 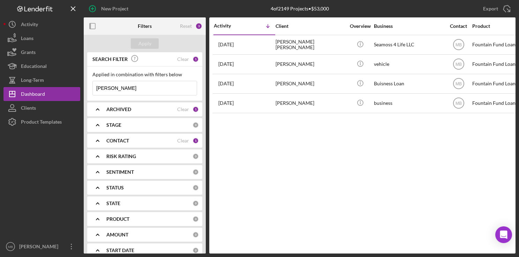 What do you see at coordinates (409, 45) in the screenshot?
I see `div: Seamoss 4 Life LLC` at bounding box center [409, 45].